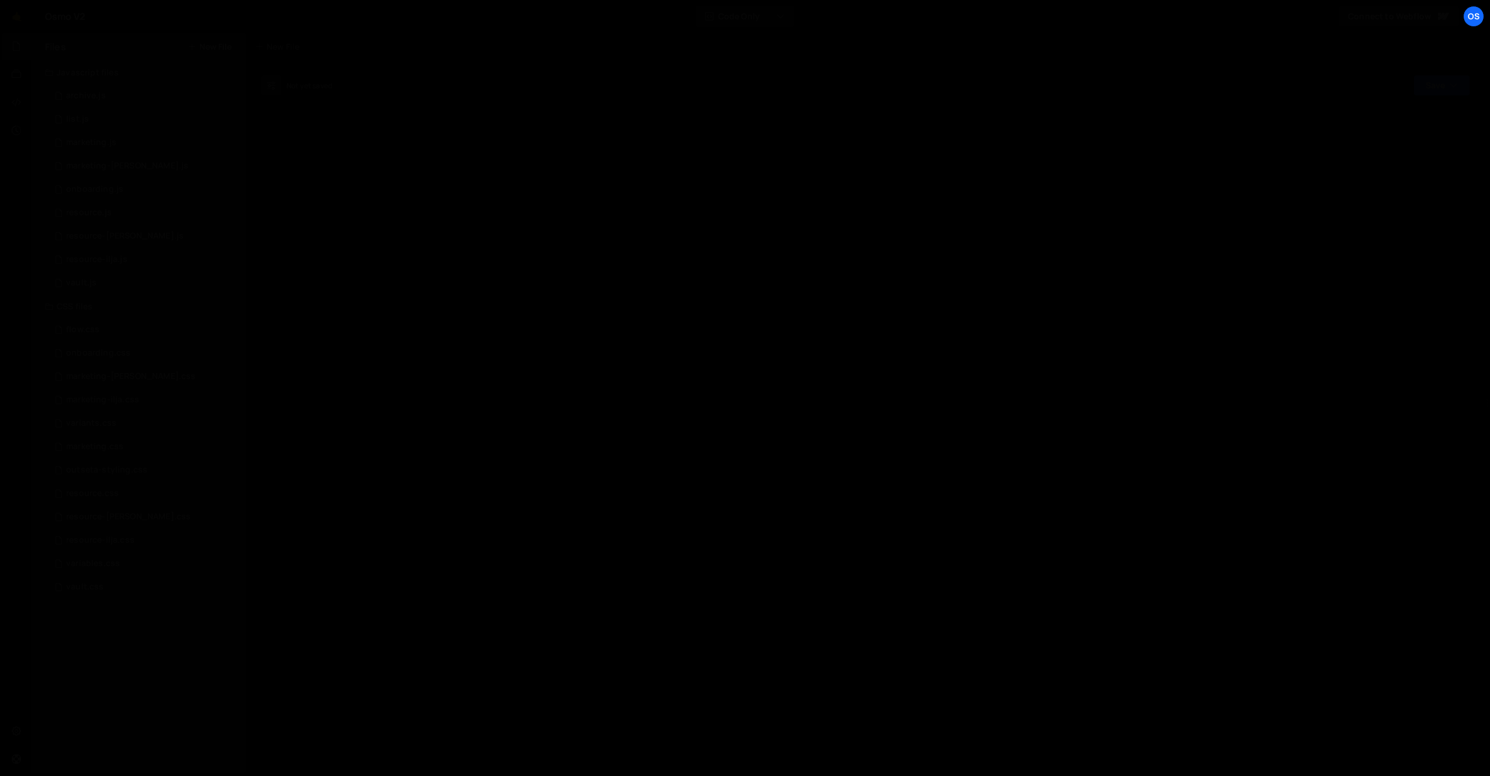  Describe the element at coordinates (145, 587) in the screenshot. I see `div: 16596/45153.css` at that location.